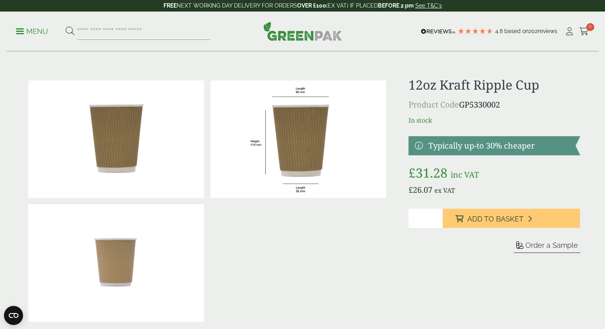 The height and width of the screenshot is (329, 605). Describe the element at coordinates (476, 31) in the screenshot. I see `div: 4.79 Stars` at that location.